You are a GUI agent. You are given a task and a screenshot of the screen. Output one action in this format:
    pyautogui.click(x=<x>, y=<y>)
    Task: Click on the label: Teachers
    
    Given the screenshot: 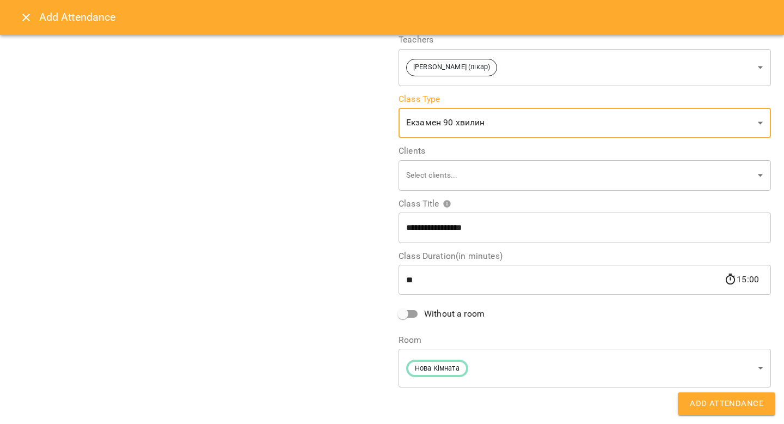 What is the action you would take?
    pyautogui.click(x=585, y=40)
    